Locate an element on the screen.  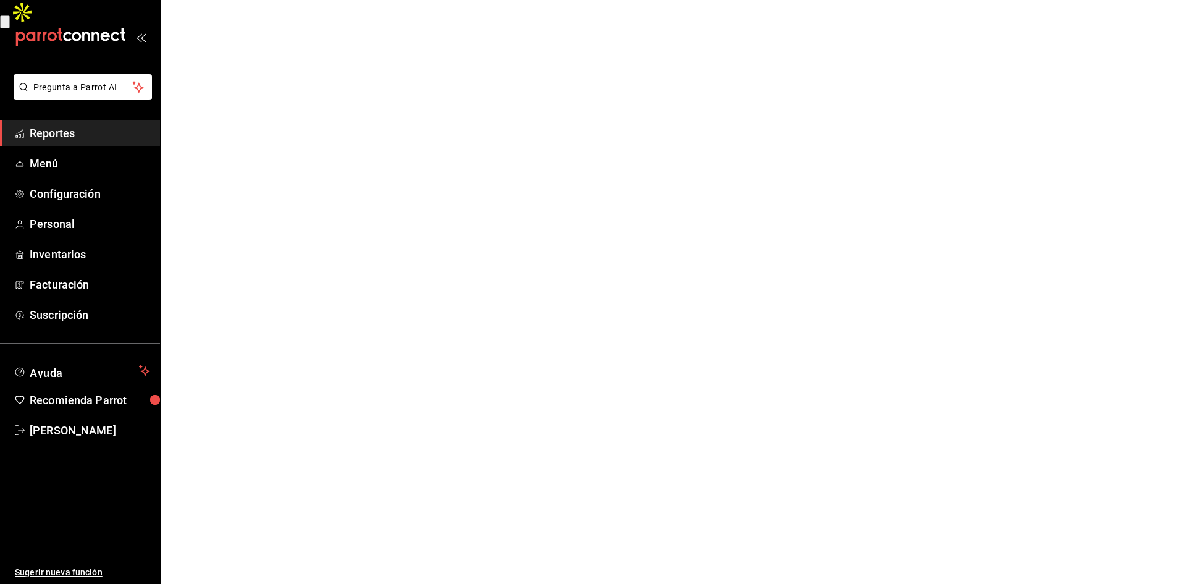
a: Pregunta a Parrot AI is located at coordinates (80, 96).